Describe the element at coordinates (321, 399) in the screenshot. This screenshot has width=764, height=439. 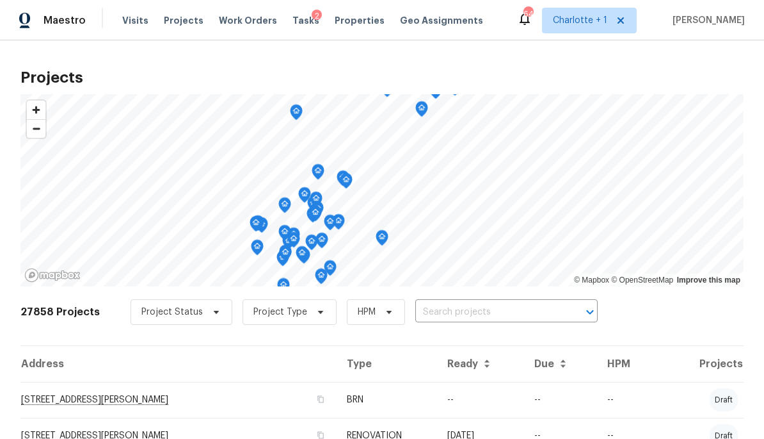
I see `button: Copy Address` at that location.